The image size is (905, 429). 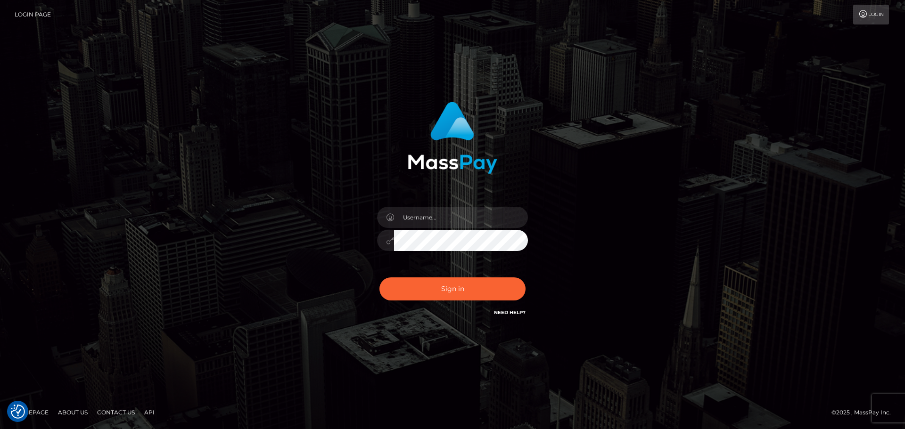 What do you see at coordinates (510, 313) in the screenshot?
I see `a: Need Help?` at bounding box center [510, 313].